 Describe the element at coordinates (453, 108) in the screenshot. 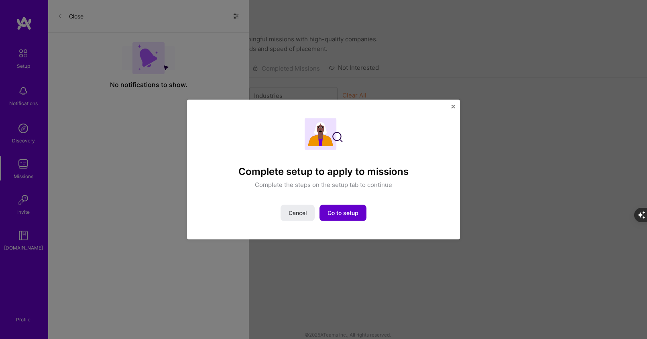

I see `button: Close` at that location.